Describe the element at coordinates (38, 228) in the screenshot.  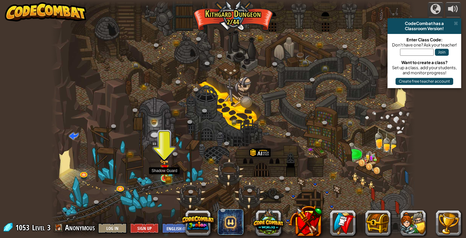
I see `span: Level` at that location.